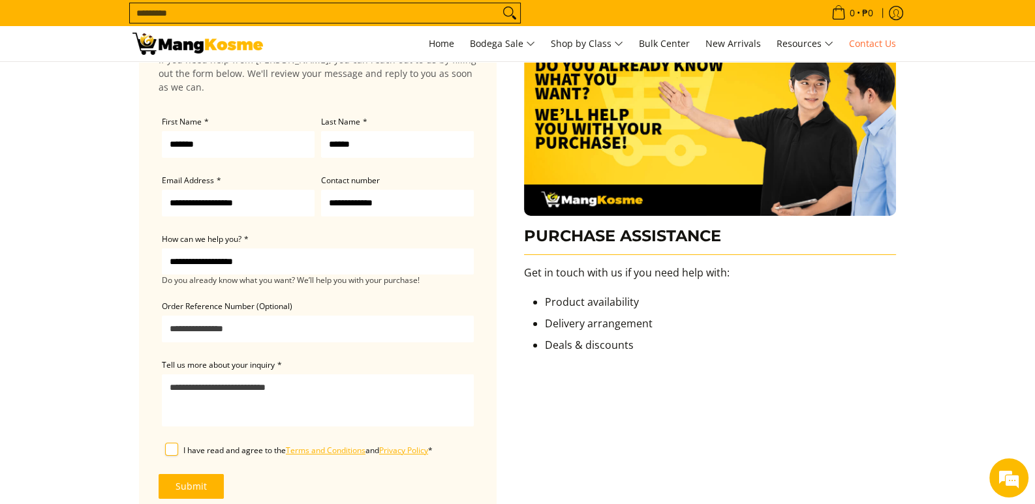 The height and width of the screenshot is (504, 1035). I want to click on span: I have read and agree to the and, so click(305, 450).